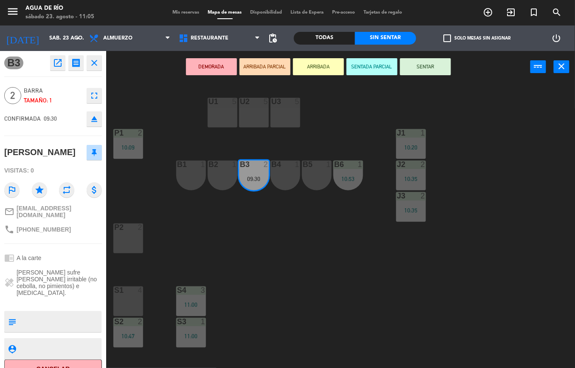  What do you see at coordinates (12, 349) in the screenshot?
I see `i: person_pin` at bounding box center [12, 349].